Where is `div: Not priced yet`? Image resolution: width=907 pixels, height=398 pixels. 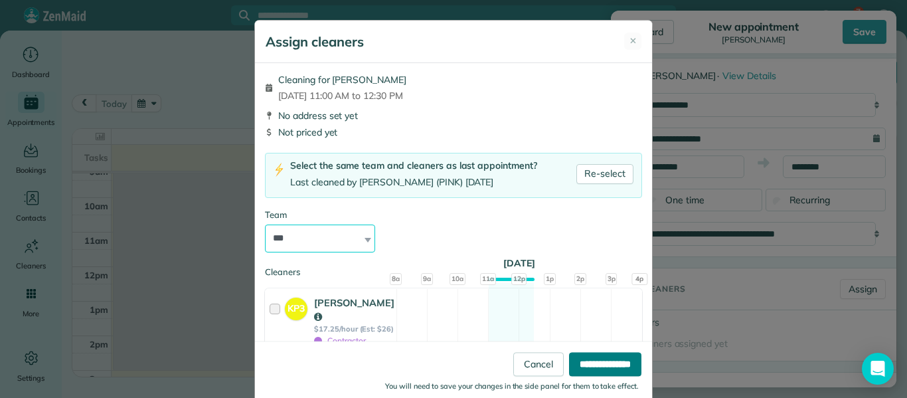
div: Not priced yet is located at coordinates (453, 132).